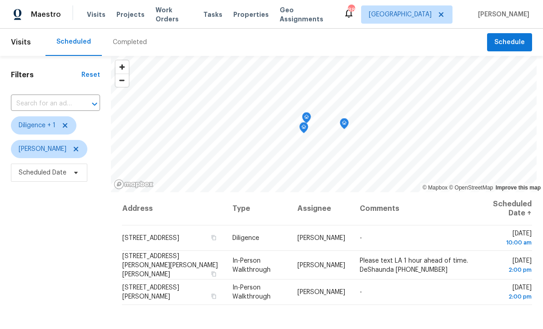  What do you see at coordinates (173, 209) in the screenshot?
I see `th: Address` at bounding box center [173, 209].